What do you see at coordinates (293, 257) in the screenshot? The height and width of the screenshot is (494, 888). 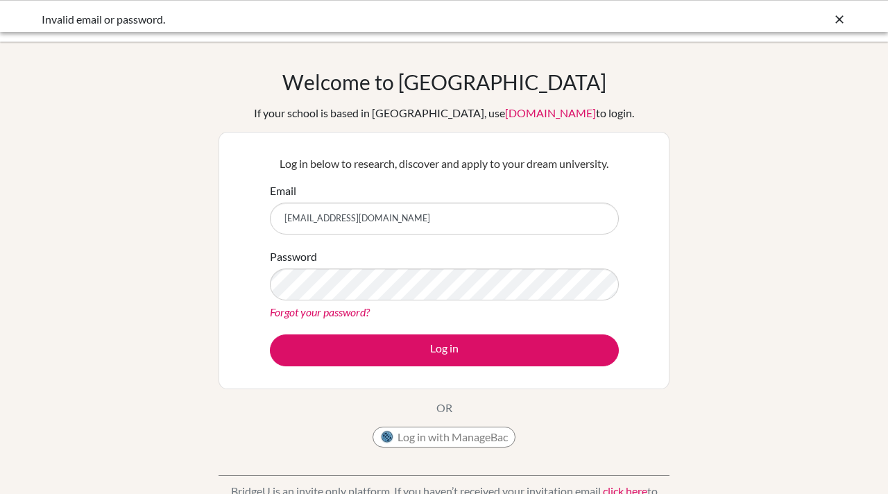 I see `label: Password` at bounding box center [293, 257].